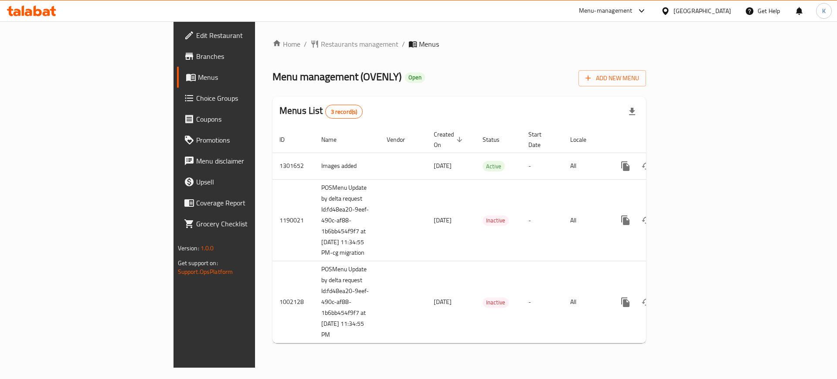 The width and height of the screenshot is (837, 379). Describe the element at coordinates (251, 98) in the screenshot. I see `span: Choice Groups` at that location.